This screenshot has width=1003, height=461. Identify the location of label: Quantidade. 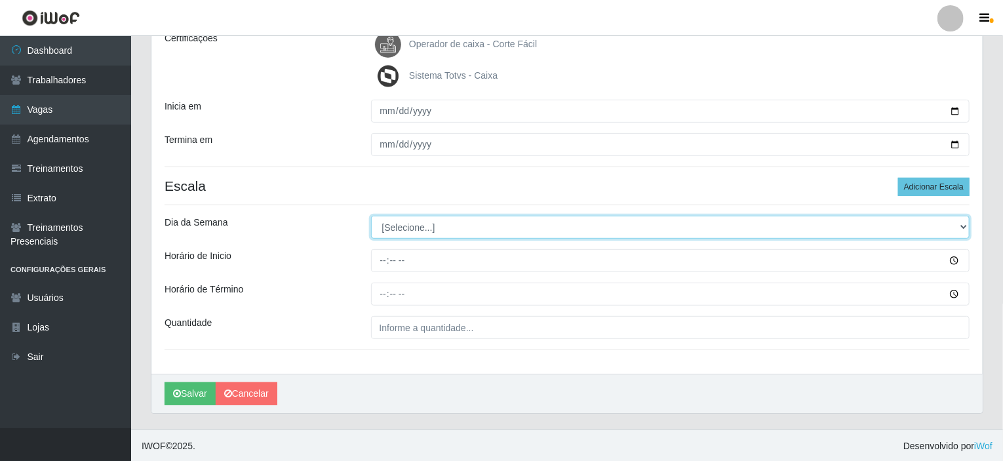
(188, 322).